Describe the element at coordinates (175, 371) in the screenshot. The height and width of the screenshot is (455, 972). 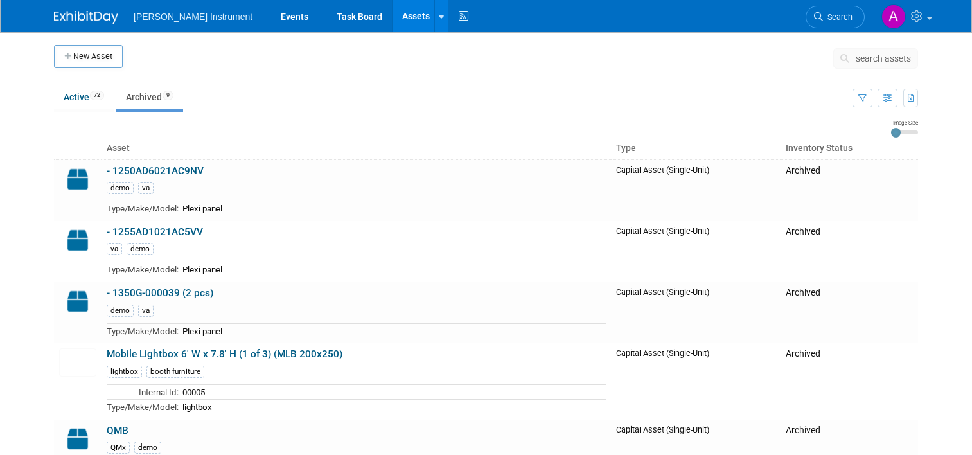
I see `div: booth furniture` at that location.